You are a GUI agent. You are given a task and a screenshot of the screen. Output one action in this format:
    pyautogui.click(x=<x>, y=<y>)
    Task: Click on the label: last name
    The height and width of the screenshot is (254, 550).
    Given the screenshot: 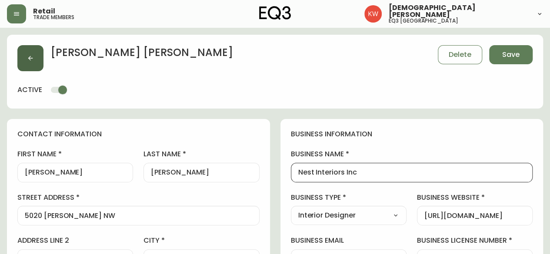 What is the action you would take?
    pyautogui.click(x=201, y=154)
    